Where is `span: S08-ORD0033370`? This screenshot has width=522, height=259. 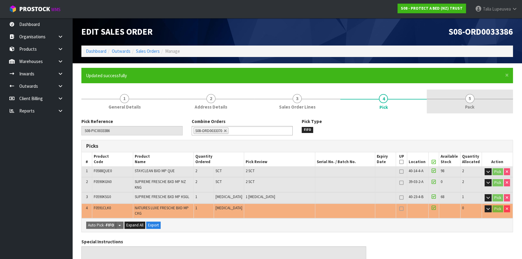
span: S08-ORD0033370 is located at coordinates (209, 131).